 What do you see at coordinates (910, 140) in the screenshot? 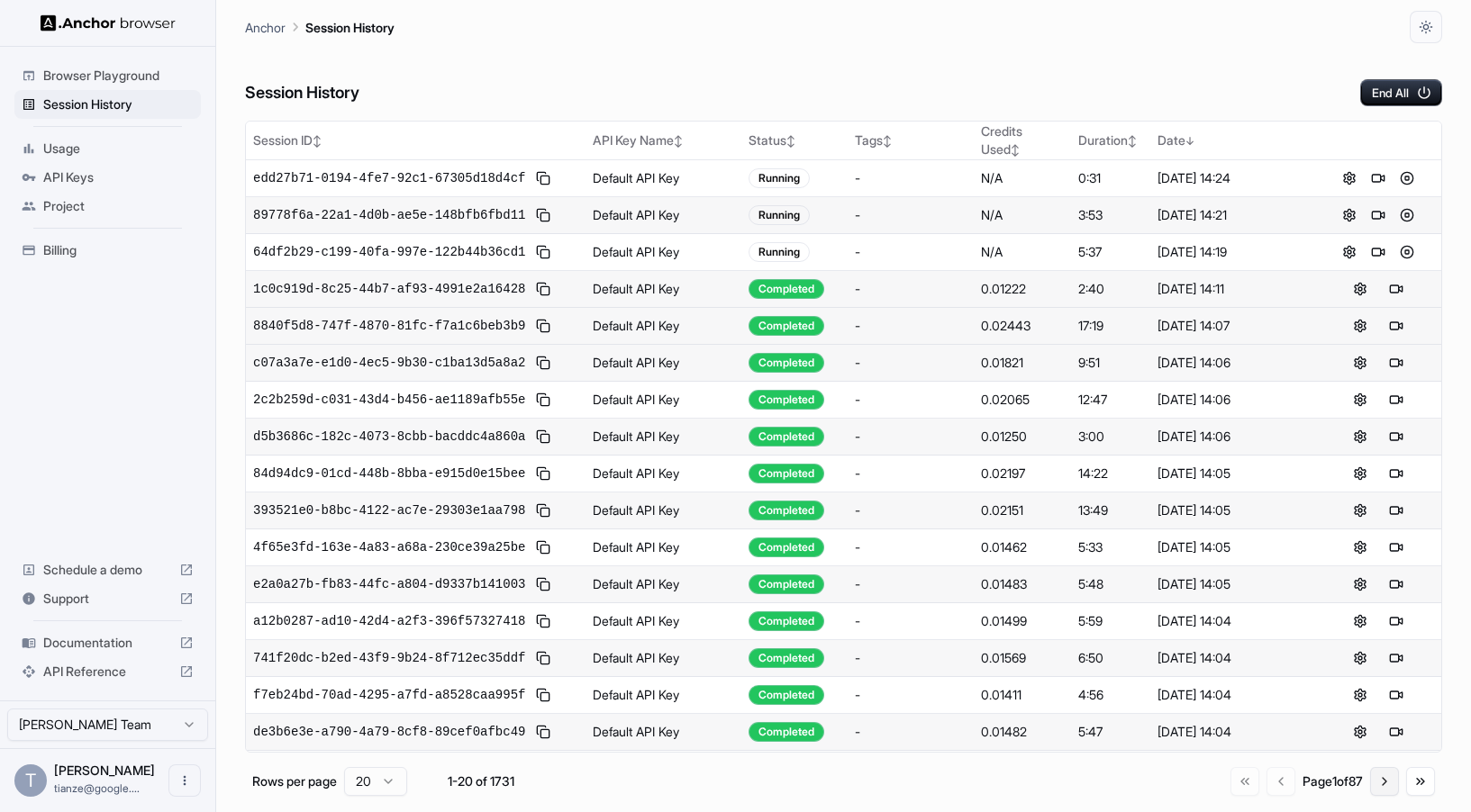
I see `div: Tags` at bounding box center [910, 140].